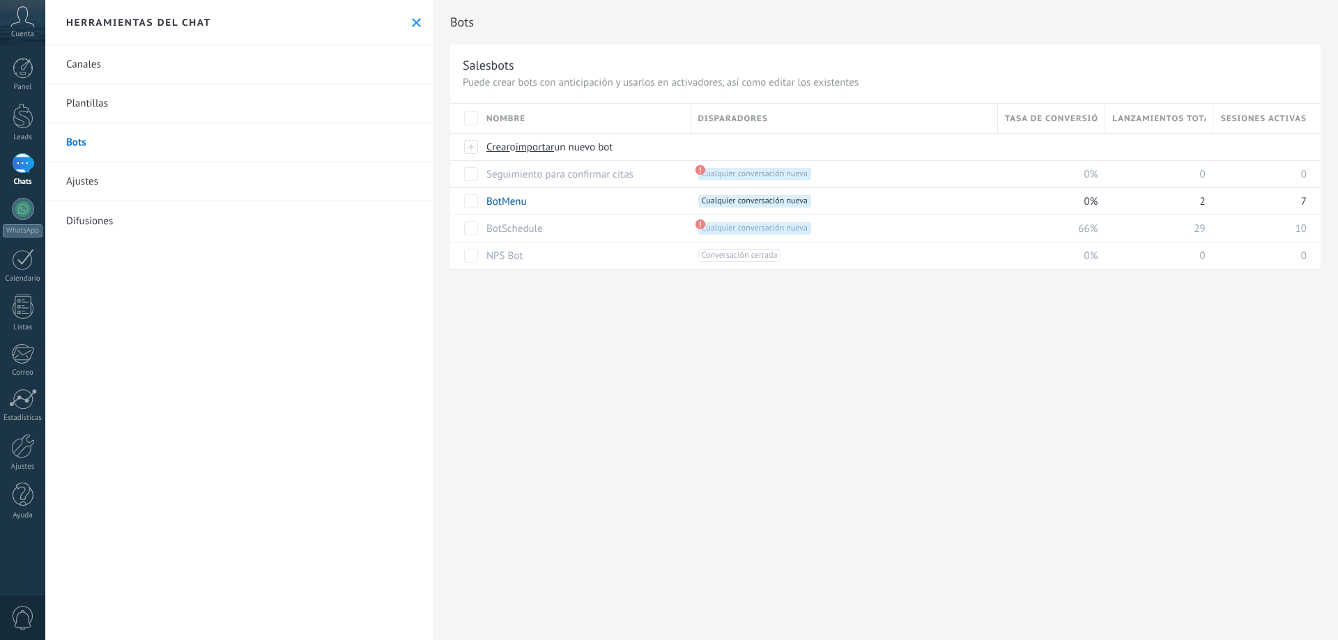 Image resolution: width=1338 pixels, height=640 pixels. I want to click on span: Conversación cerrada, so click(739, 256).